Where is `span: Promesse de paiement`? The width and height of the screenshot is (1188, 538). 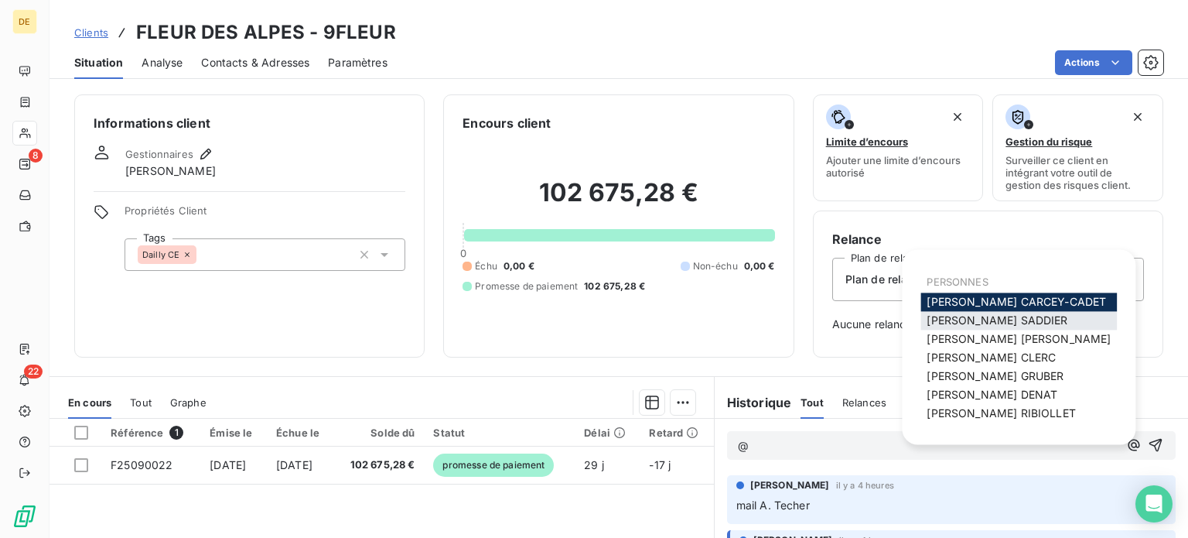
span: Promesse de paiement is located at coordinates (526, 286).